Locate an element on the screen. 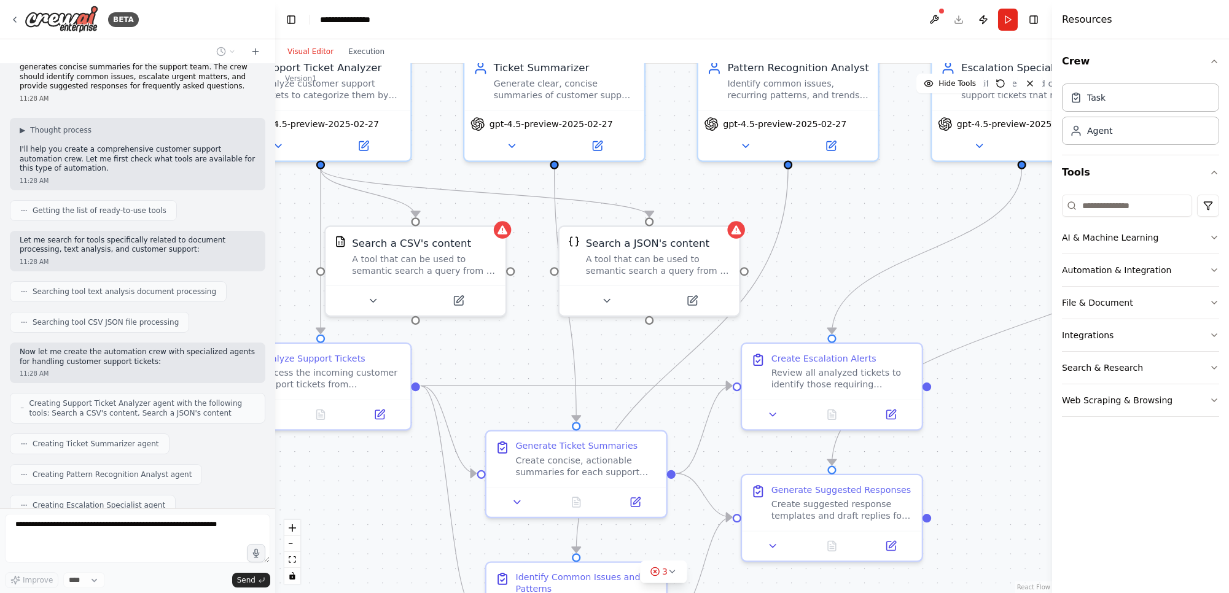  p: Now let me create the automation crew with specialized agents for handling customer support tickets: is located at coordinates (138, 357).